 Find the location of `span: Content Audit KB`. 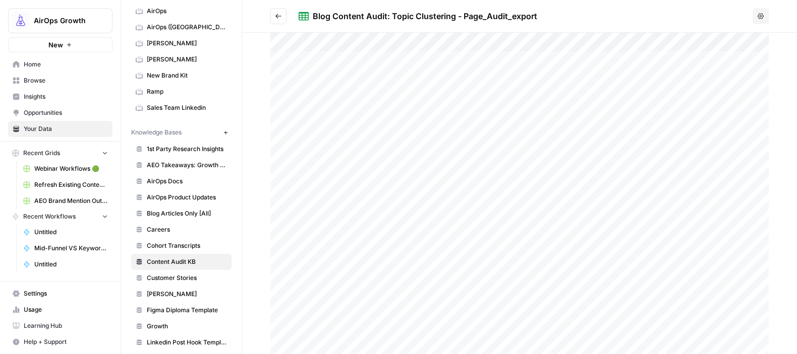

span: Content Audit KB is located at coordinates (187, 262).